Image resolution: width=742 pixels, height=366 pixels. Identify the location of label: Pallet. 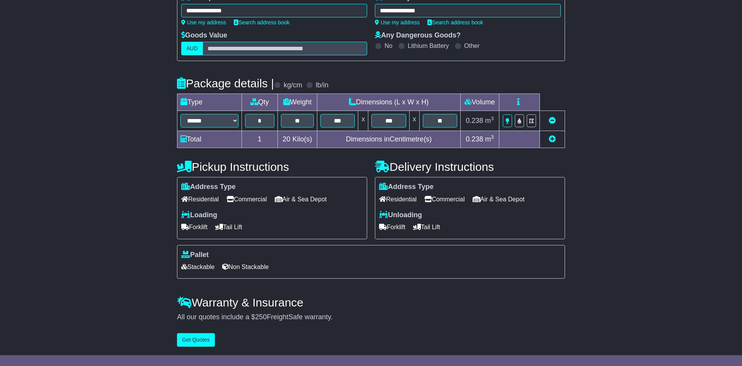
(195, 255).